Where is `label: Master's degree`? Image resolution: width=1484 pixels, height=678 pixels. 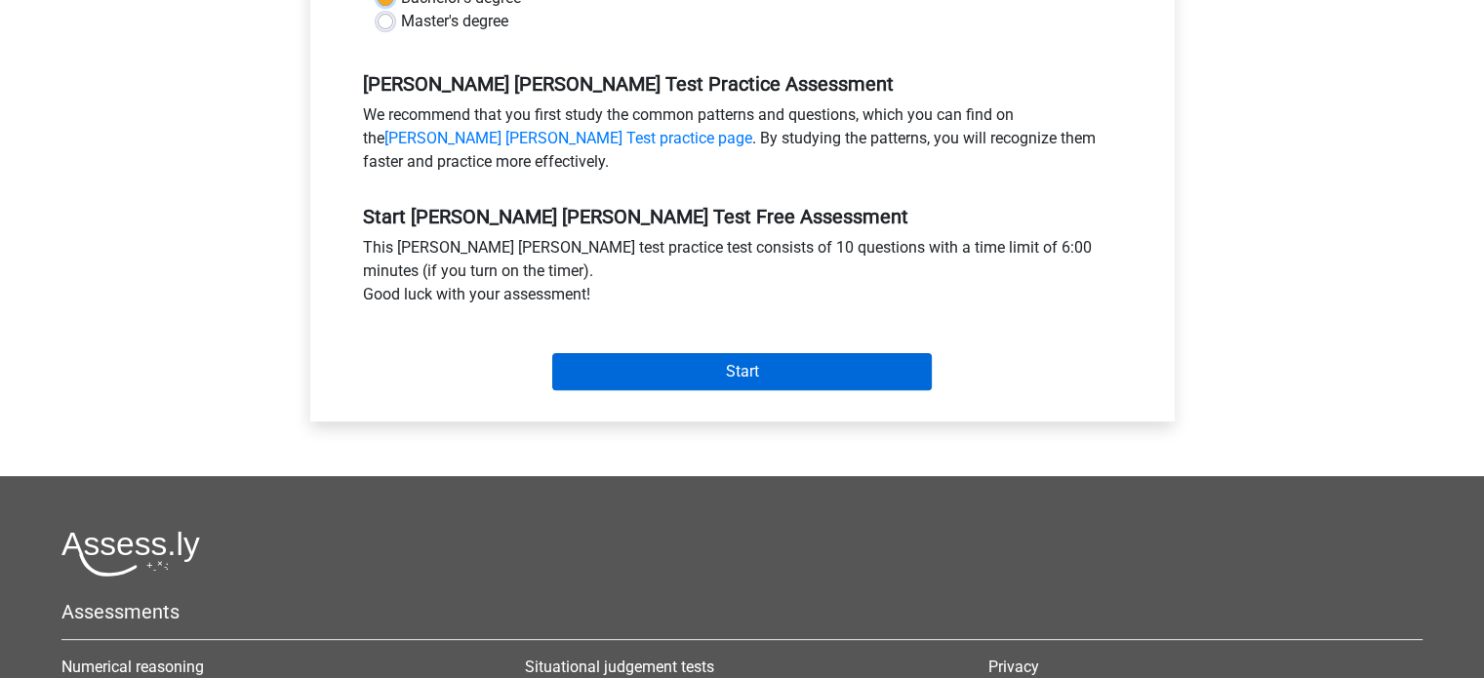 label: Master's degree is located at coordinates (455, 21).